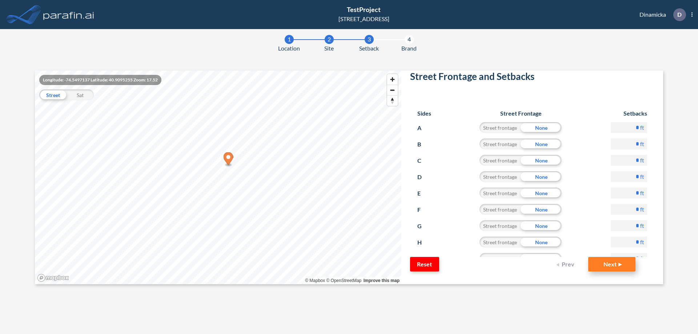  What do you see at coordinates (409, 48) in the screenshot?
I see `span: Brand` at bounding box center [409, 48].